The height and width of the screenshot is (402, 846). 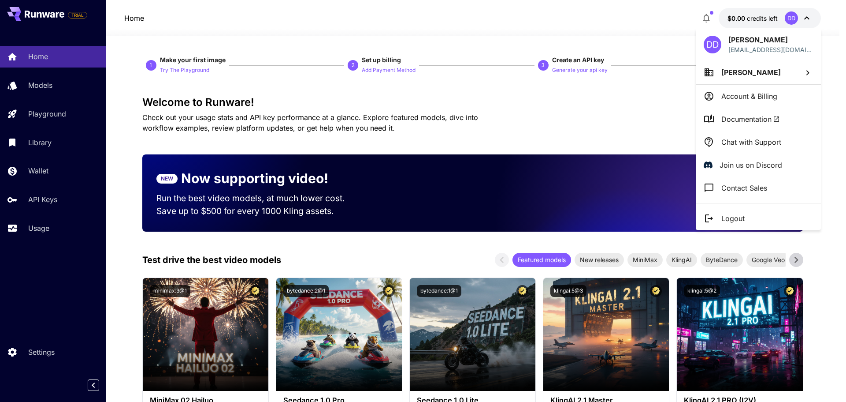 What do you see at coordinates (744, 188) in the screenshot?
I see `p: Contact Sales` at bounding box center [744, 188].